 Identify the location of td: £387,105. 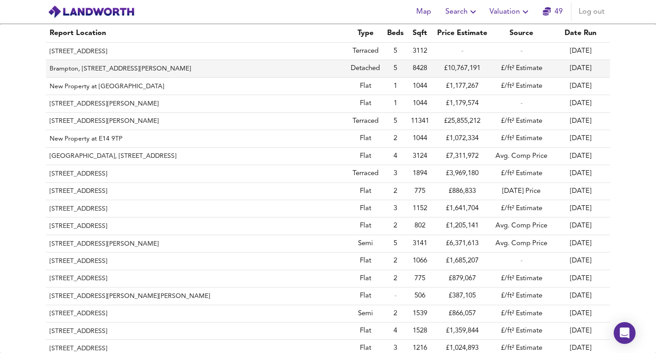
(462, 296).